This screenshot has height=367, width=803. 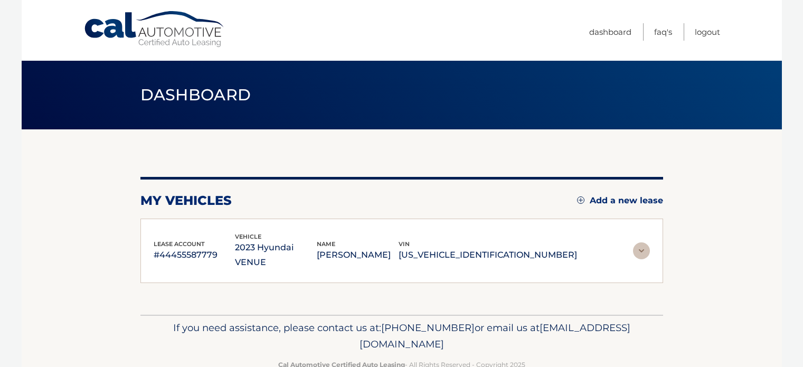 I want to click on a: Dashboard, so click(x=611, y=32).